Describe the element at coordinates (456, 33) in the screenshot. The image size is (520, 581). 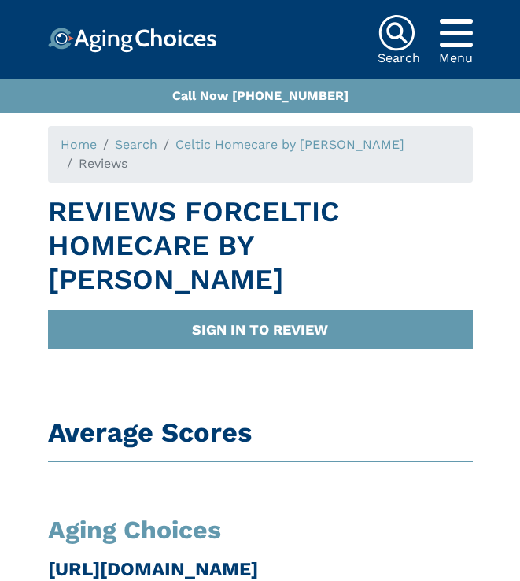
I see `div: Popover trigger` at that location.